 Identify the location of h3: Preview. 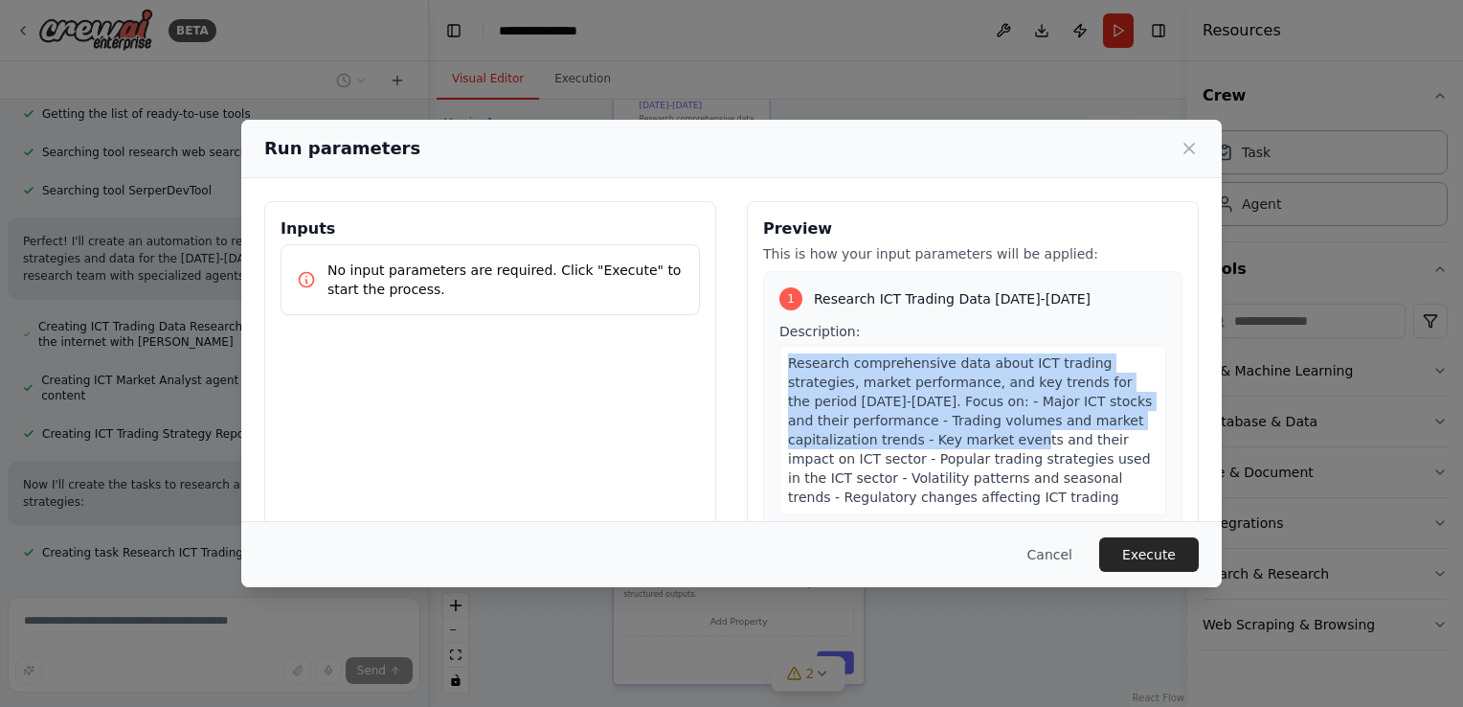
(973, 229).